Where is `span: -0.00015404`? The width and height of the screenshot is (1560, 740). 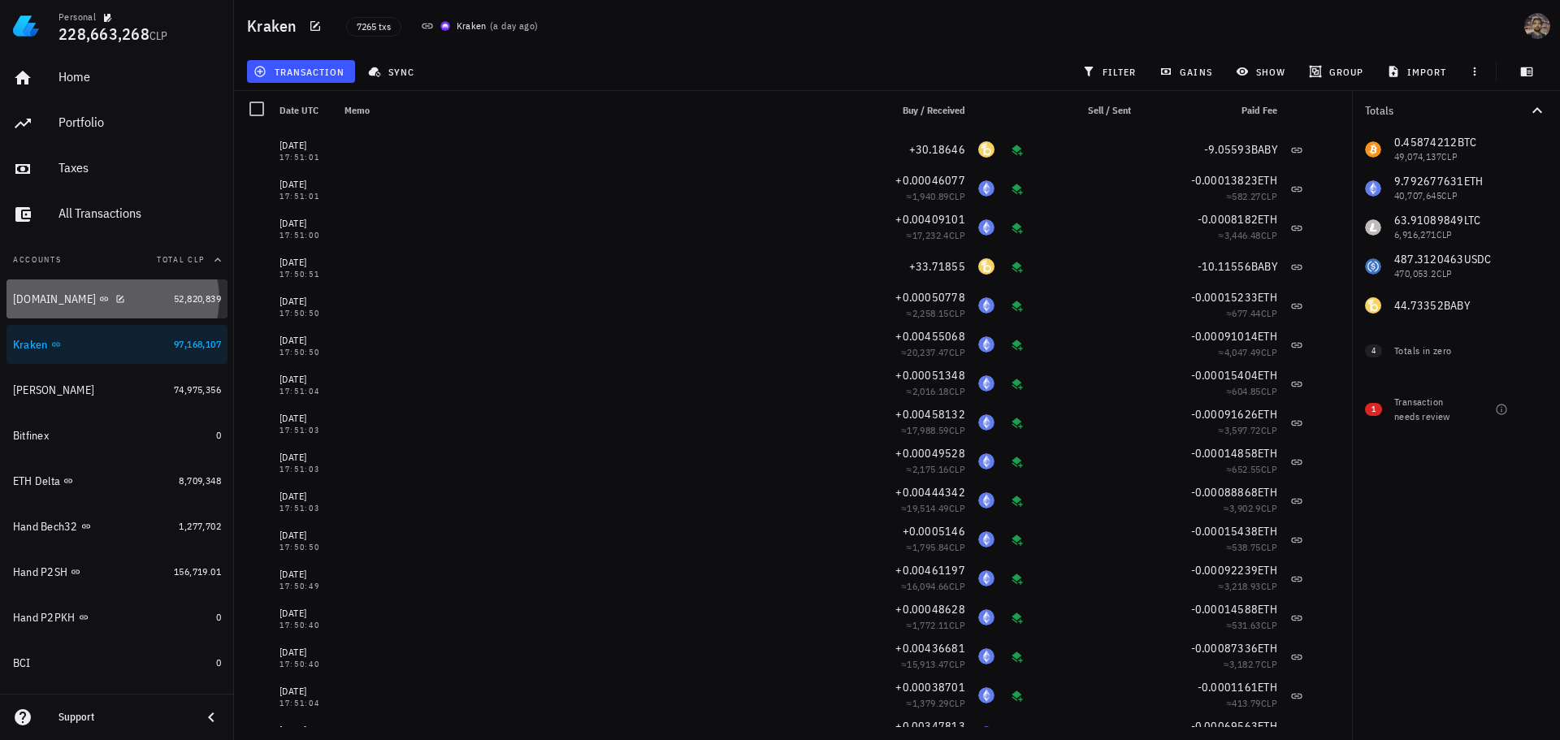
span: -0.00015404 is located at coordinates (1225, 375).